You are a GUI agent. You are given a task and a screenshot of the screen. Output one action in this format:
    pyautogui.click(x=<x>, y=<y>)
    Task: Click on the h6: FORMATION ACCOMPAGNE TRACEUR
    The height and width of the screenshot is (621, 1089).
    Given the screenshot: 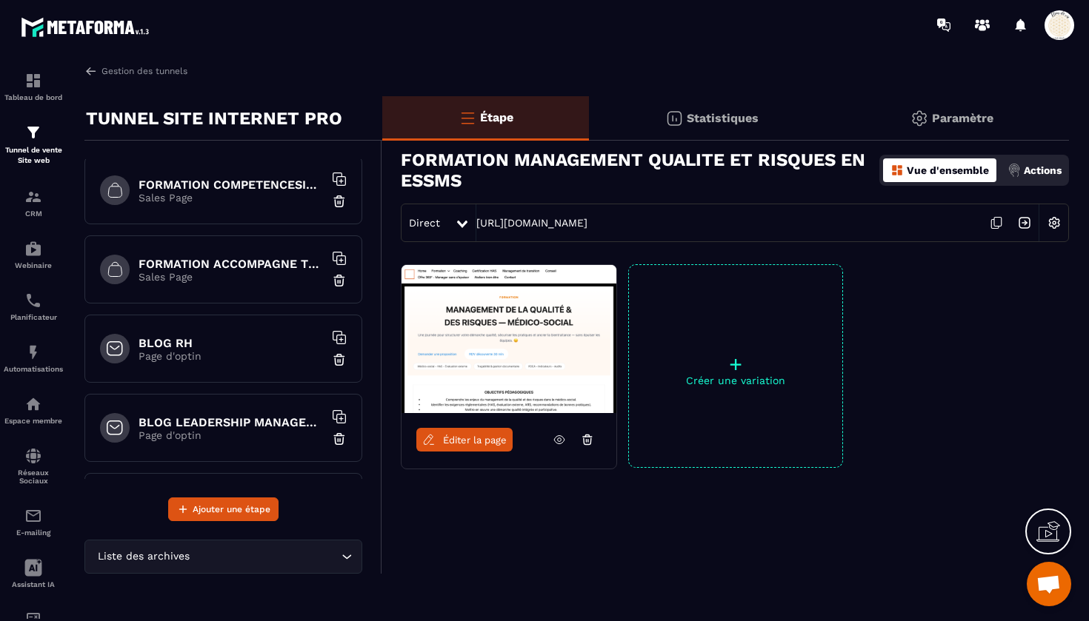 What is the action you would take?
    pyautogui.click(x=231, y=264)
    